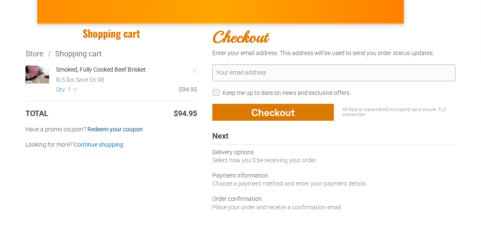  What do you see at coordinates (334, 199) in the screenshot?
I see `div: Order confirmation` at bounding box center [334, 199].